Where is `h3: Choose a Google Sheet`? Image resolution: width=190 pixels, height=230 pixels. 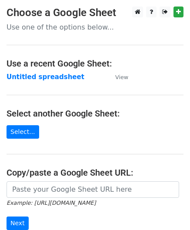
h3: Choose a Google Sheet is located at coordinates (95, 13).